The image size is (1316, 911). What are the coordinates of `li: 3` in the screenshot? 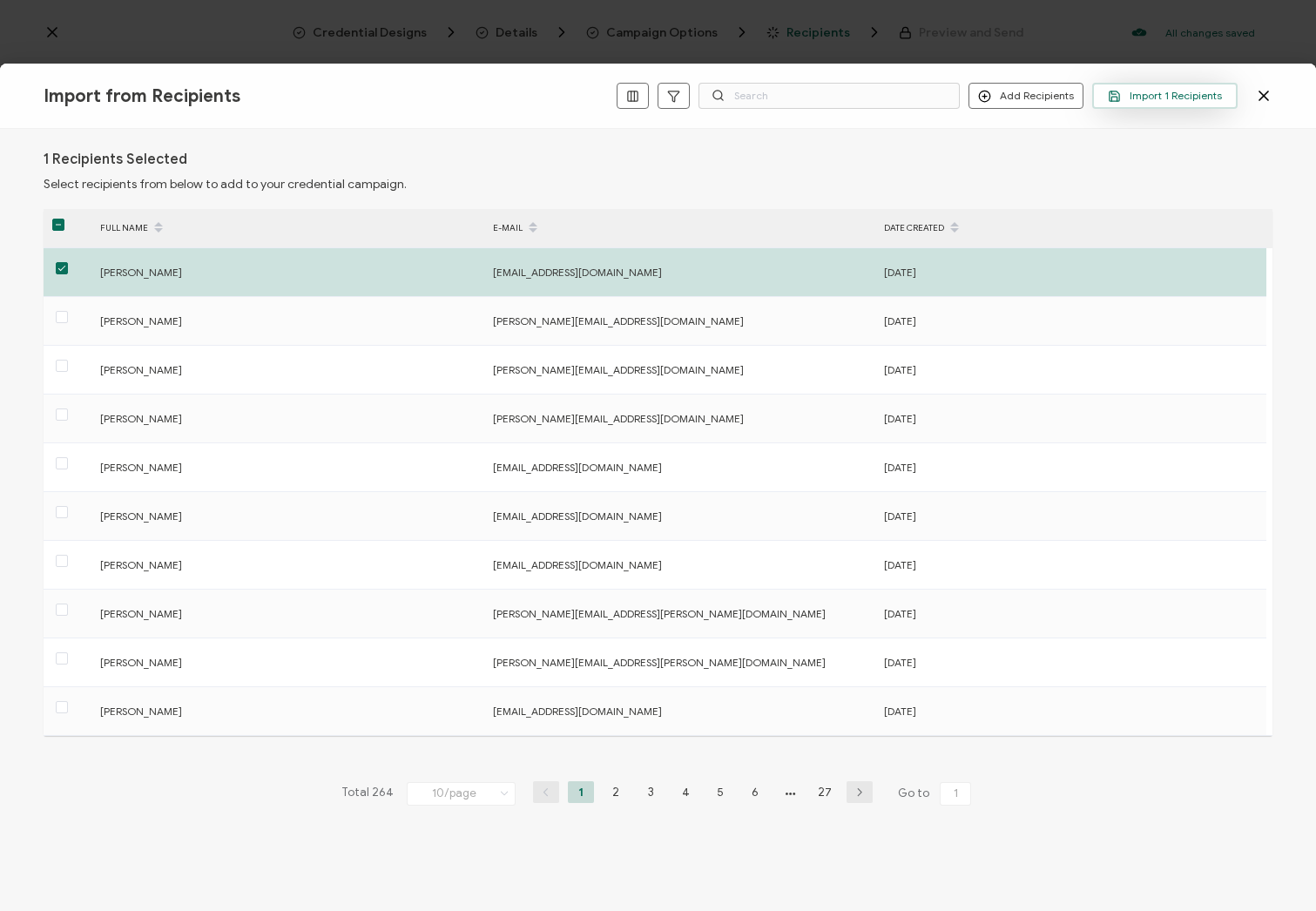 It's located at (651, 792).